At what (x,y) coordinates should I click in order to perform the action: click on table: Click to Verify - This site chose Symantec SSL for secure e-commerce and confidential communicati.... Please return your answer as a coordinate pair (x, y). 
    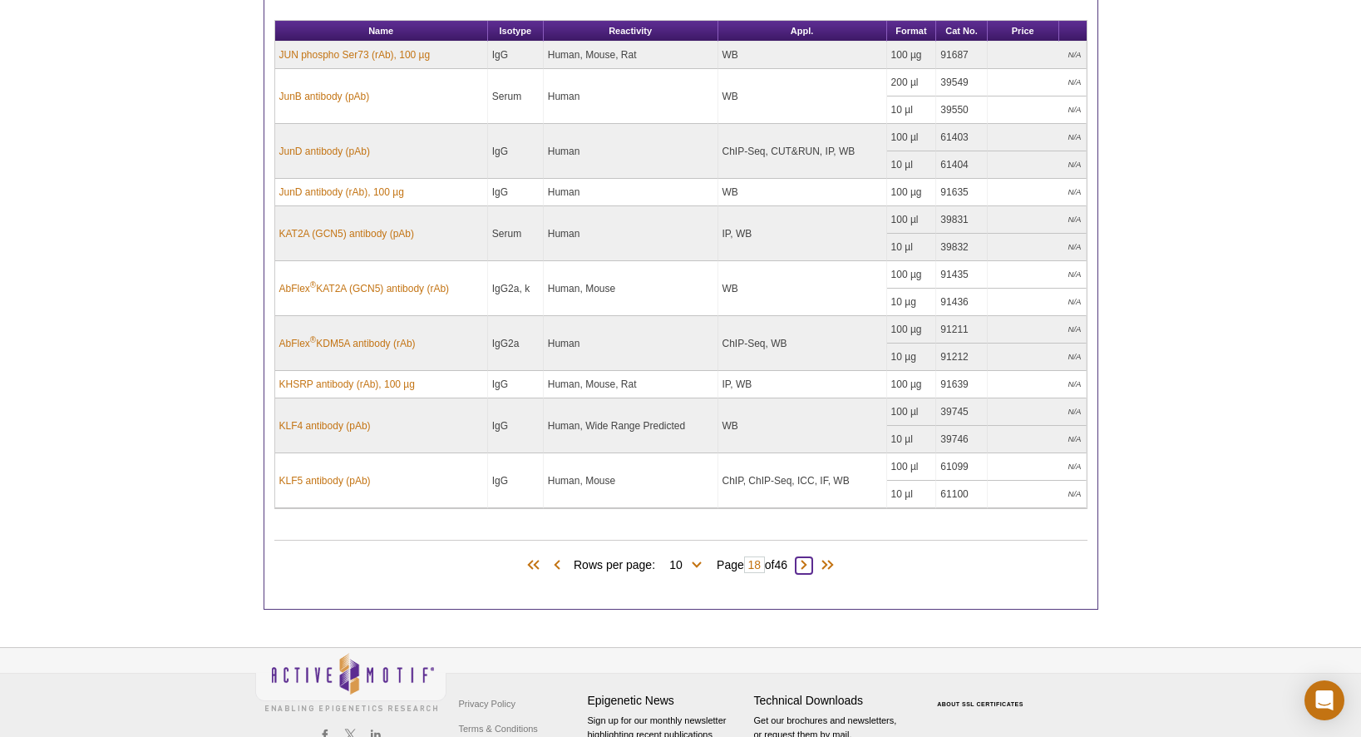
    Looking at the image, I should click on (983, 695).